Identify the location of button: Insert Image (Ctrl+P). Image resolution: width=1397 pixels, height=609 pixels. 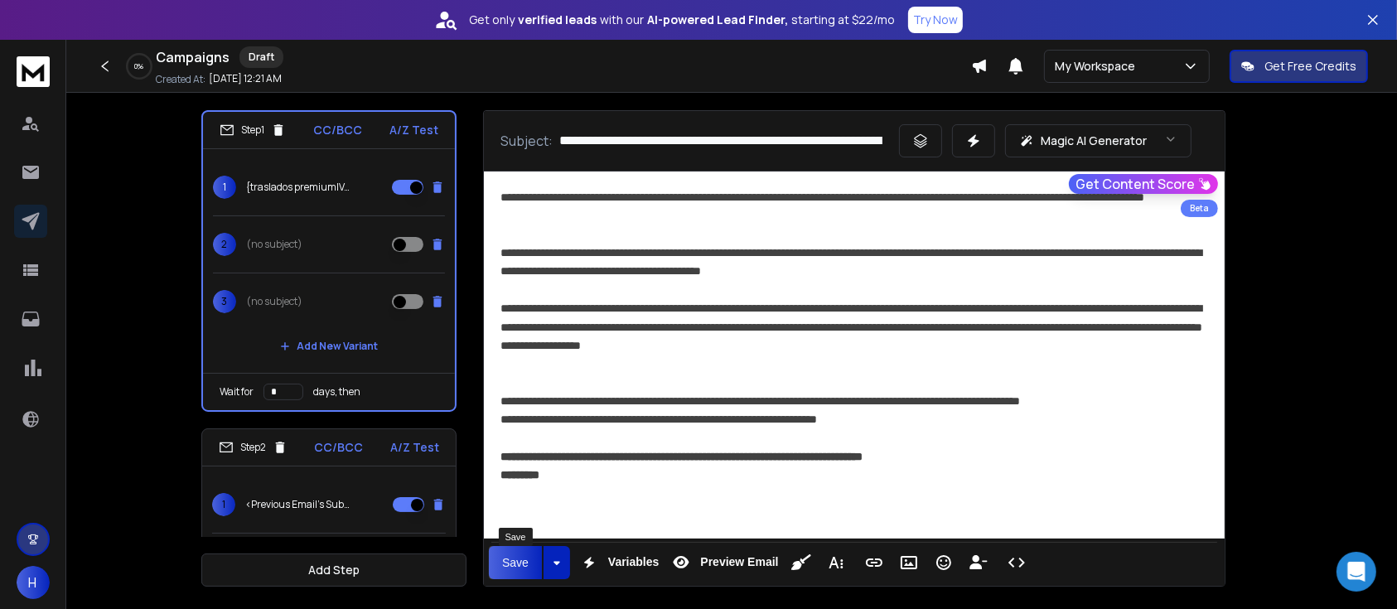
(909, 563).